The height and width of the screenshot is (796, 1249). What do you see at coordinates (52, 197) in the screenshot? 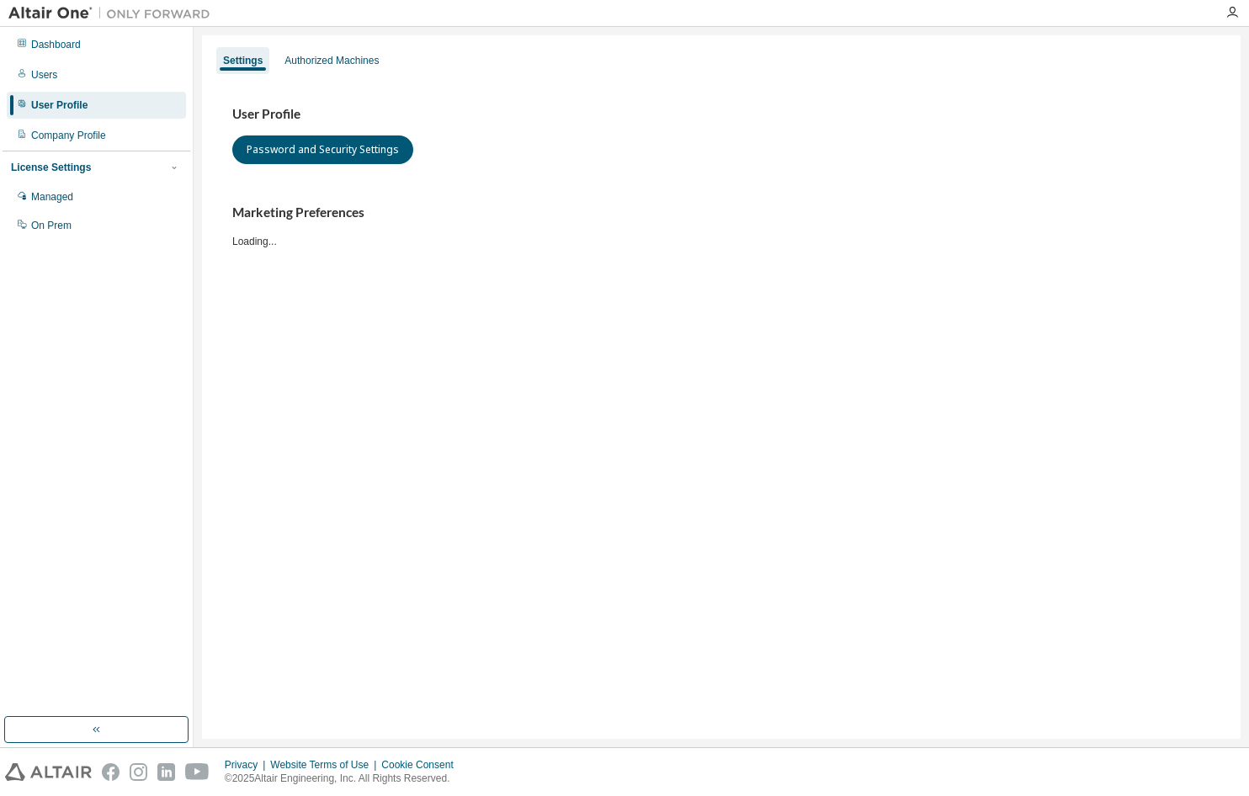
I see `div: Managed` at bounding box center [52, 197].